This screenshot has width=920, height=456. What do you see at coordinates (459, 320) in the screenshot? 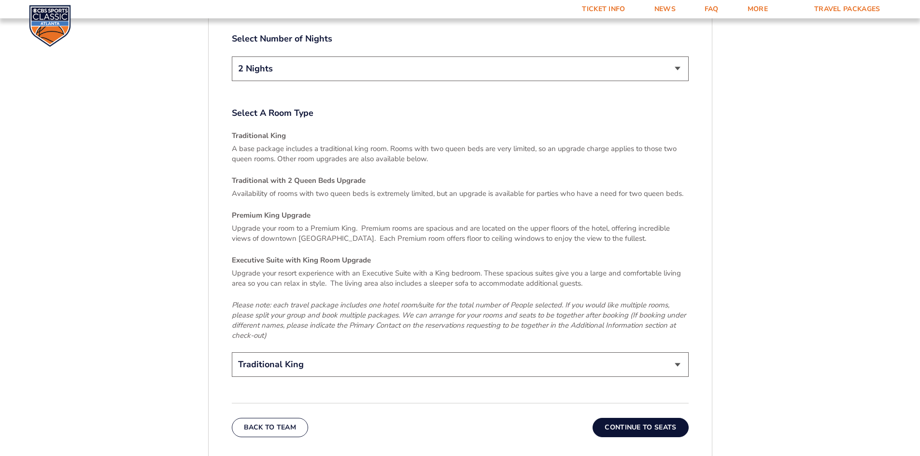
I see `em: Please note: each travel package includes one hotel room/suite for the total number of People sel...` at bounding box center [459, 320].